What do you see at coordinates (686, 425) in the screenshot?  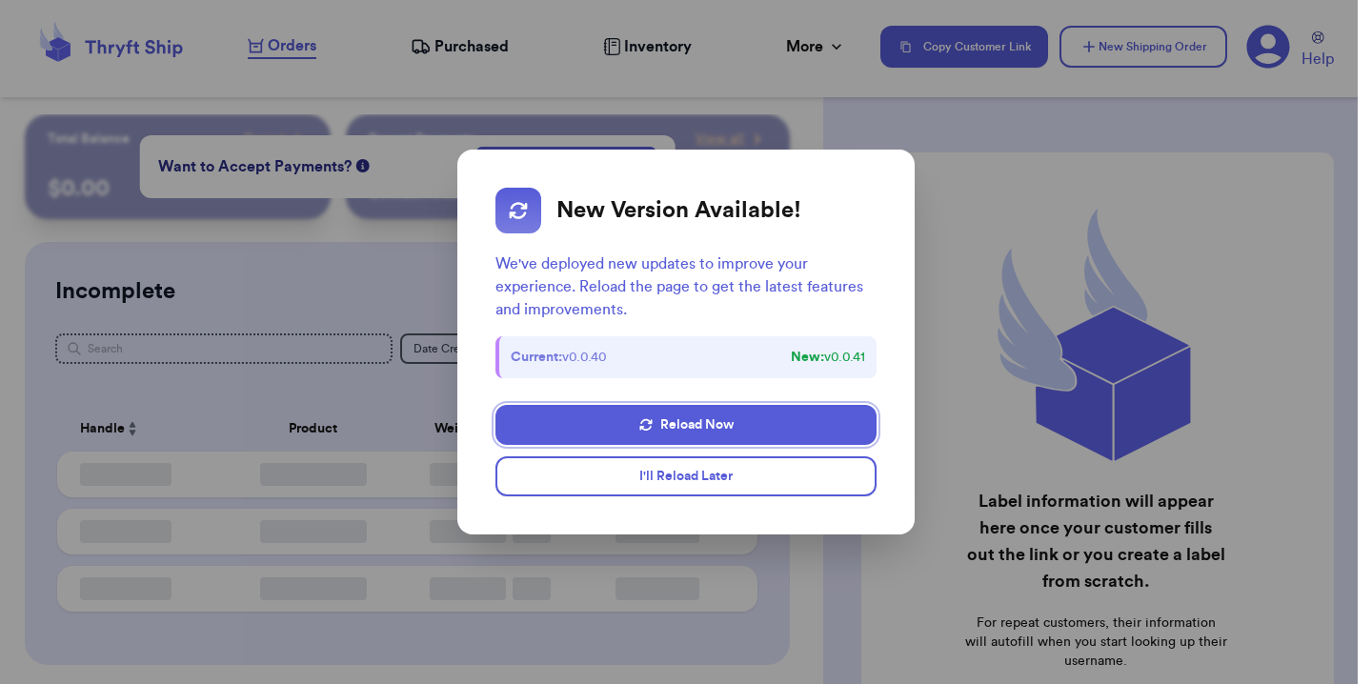 I see `button: Reload Now` at bounding box center [686, 425].